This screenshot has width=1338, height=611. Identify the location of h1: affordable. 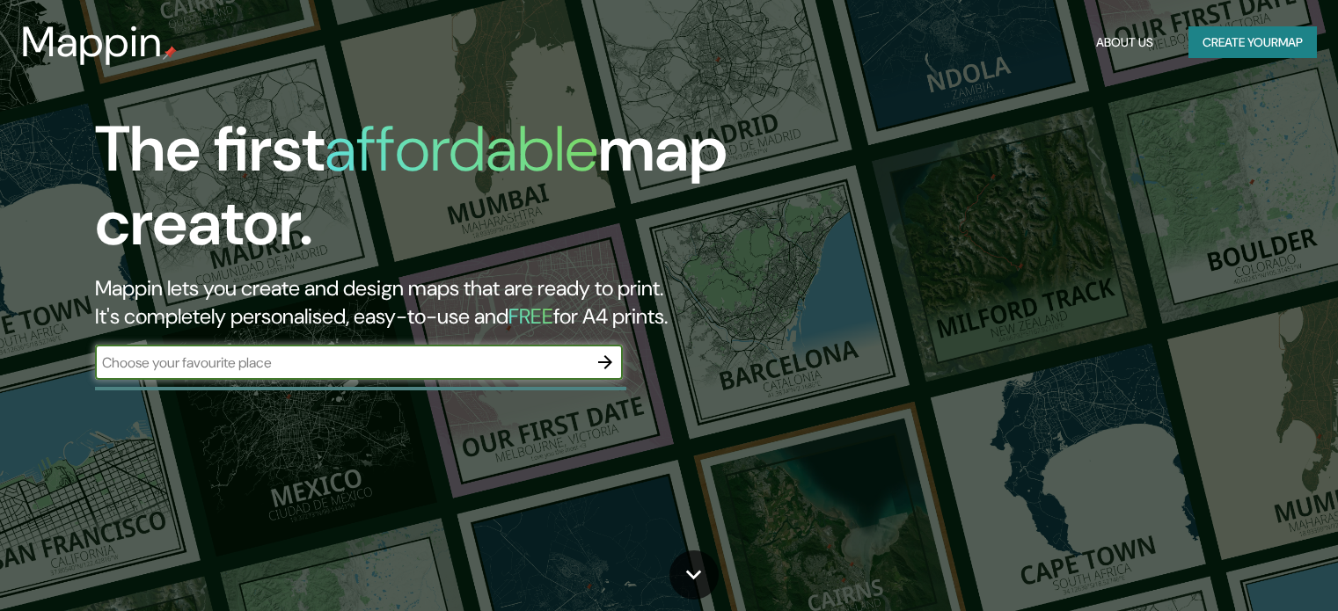
(461, 149).